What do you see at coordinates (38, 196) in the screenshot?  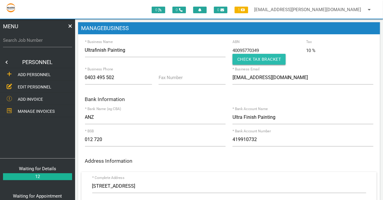 I see `a: Waiting for Appointment` at bounding box center [38, 196].